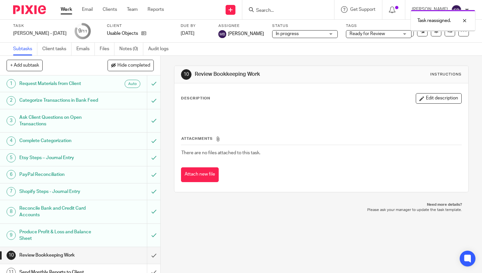 The width and height of the screenshot is (482, 273). What do you see at coordinates (84, 31) in the screenshot?
I see `small: /11` at bounding box center [84, 31].